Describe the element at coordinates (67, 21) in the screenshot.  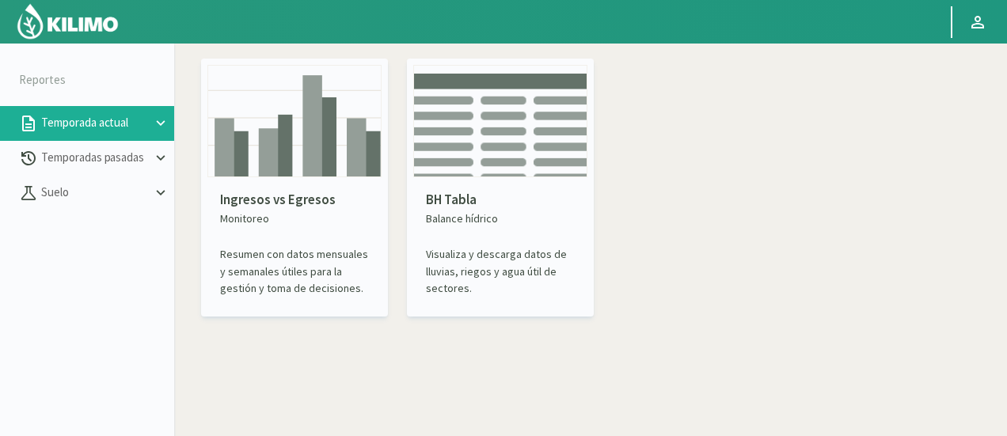
I see `img: Kilimo` at that location.